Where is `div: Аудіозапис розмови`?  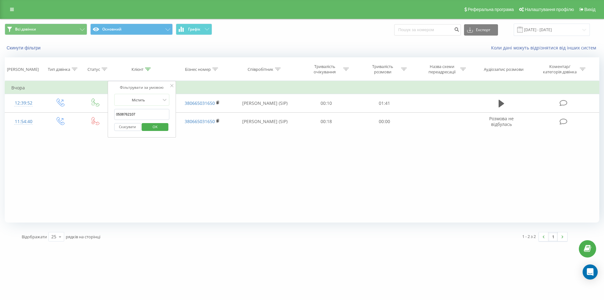
div: Аудіозапис розмови is located at coordinates (504, 69).